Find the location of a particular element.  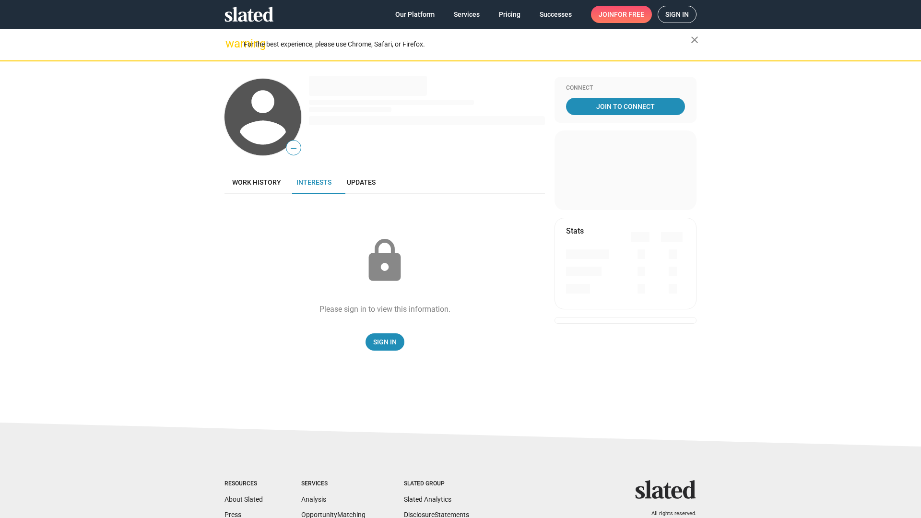

span: Sign In is located at coordinates (385, 342).